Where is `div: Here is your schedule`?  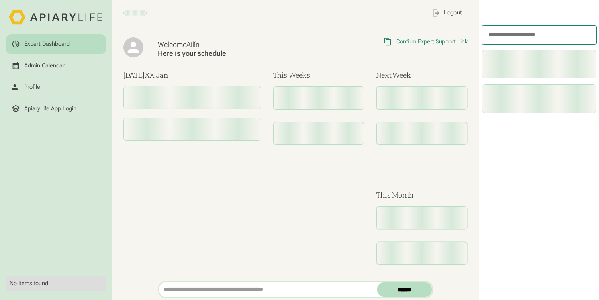 div: Here is your schedule is located at coordinates (234, 53).